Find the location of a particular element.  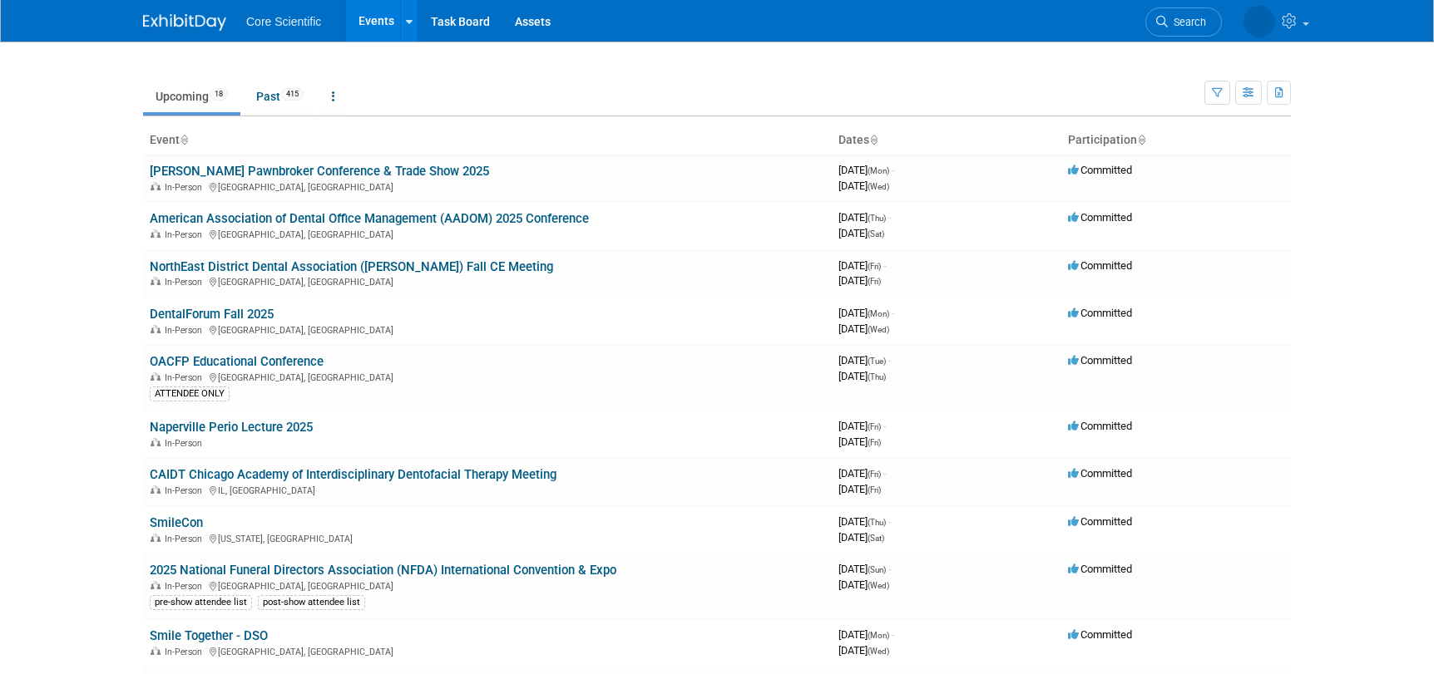

a: Search is located at coordinates (1183, 22).